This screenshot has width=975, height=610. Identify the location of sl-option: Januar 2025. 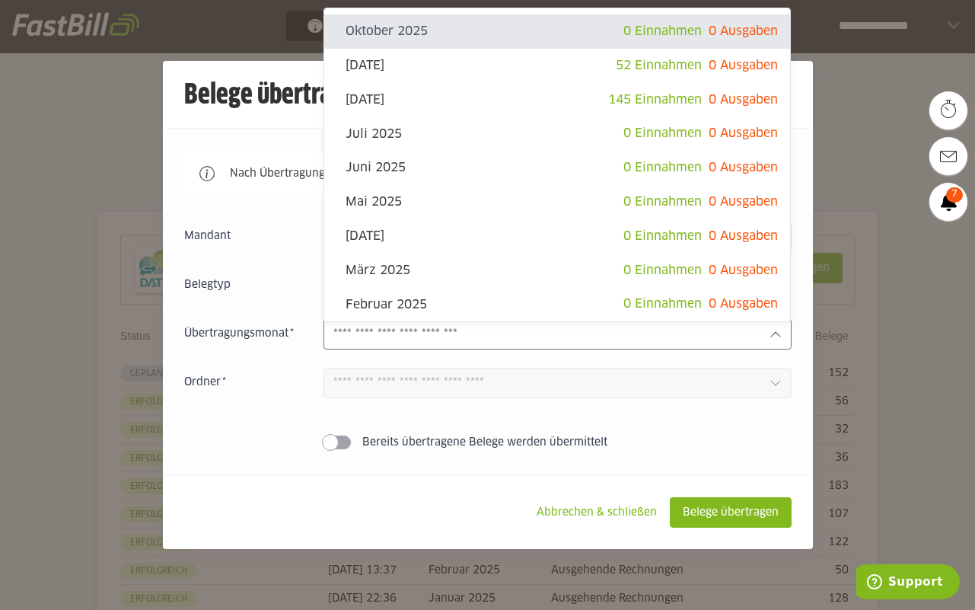
(557, 338).